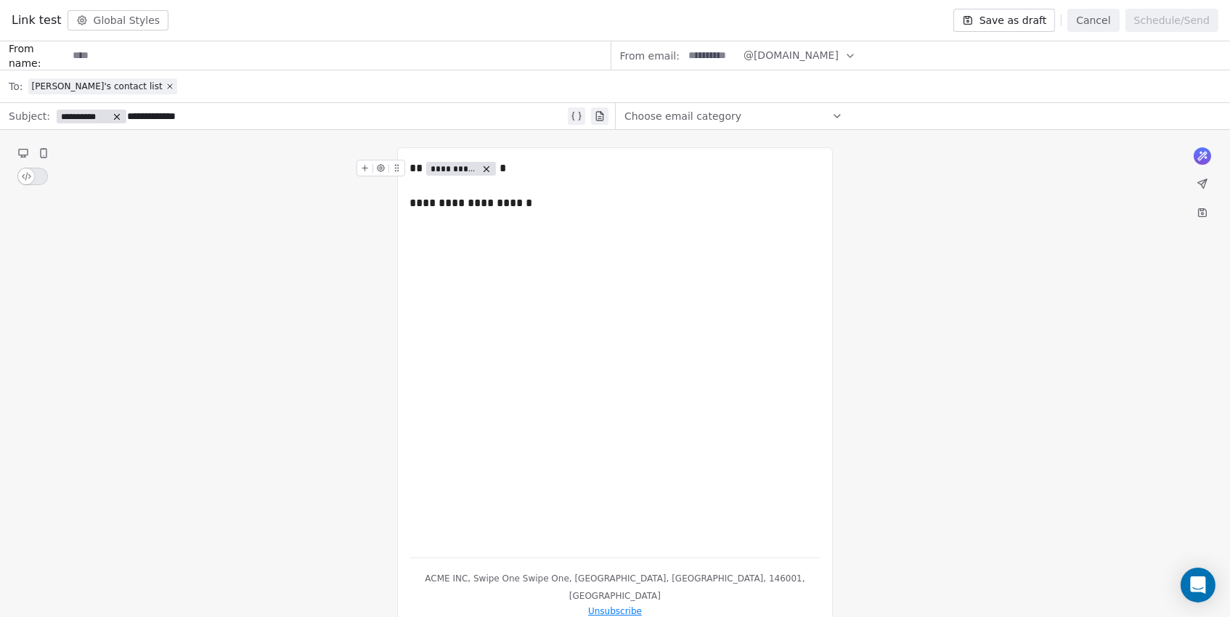 The width and height of the screenshot is (1230, 617). Describe the element at coordinates (1172, 20) in the screenshot. I see `button: Schedule/Send` at that location.